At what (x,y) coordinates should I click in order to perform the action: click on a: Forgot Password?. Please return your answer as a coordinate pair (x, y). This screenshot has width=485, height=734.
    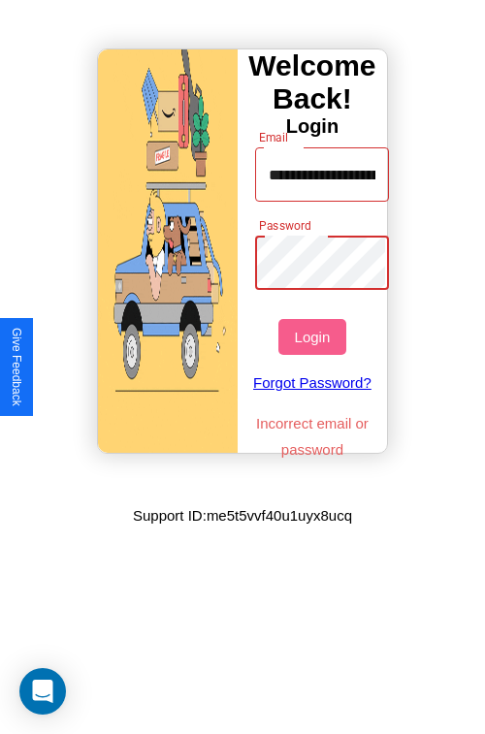
    Looking at the image, I should click on (312, 382).